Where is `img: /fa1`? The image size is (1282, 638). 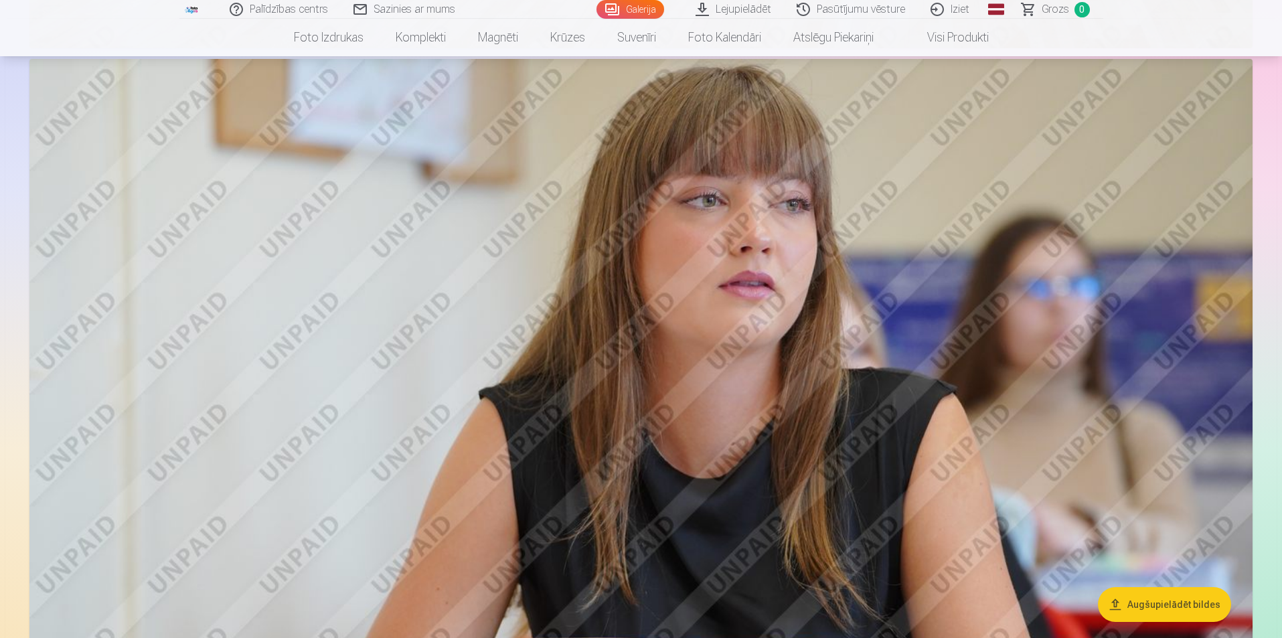
img: /fa1 is located at coordinates (192, 9).